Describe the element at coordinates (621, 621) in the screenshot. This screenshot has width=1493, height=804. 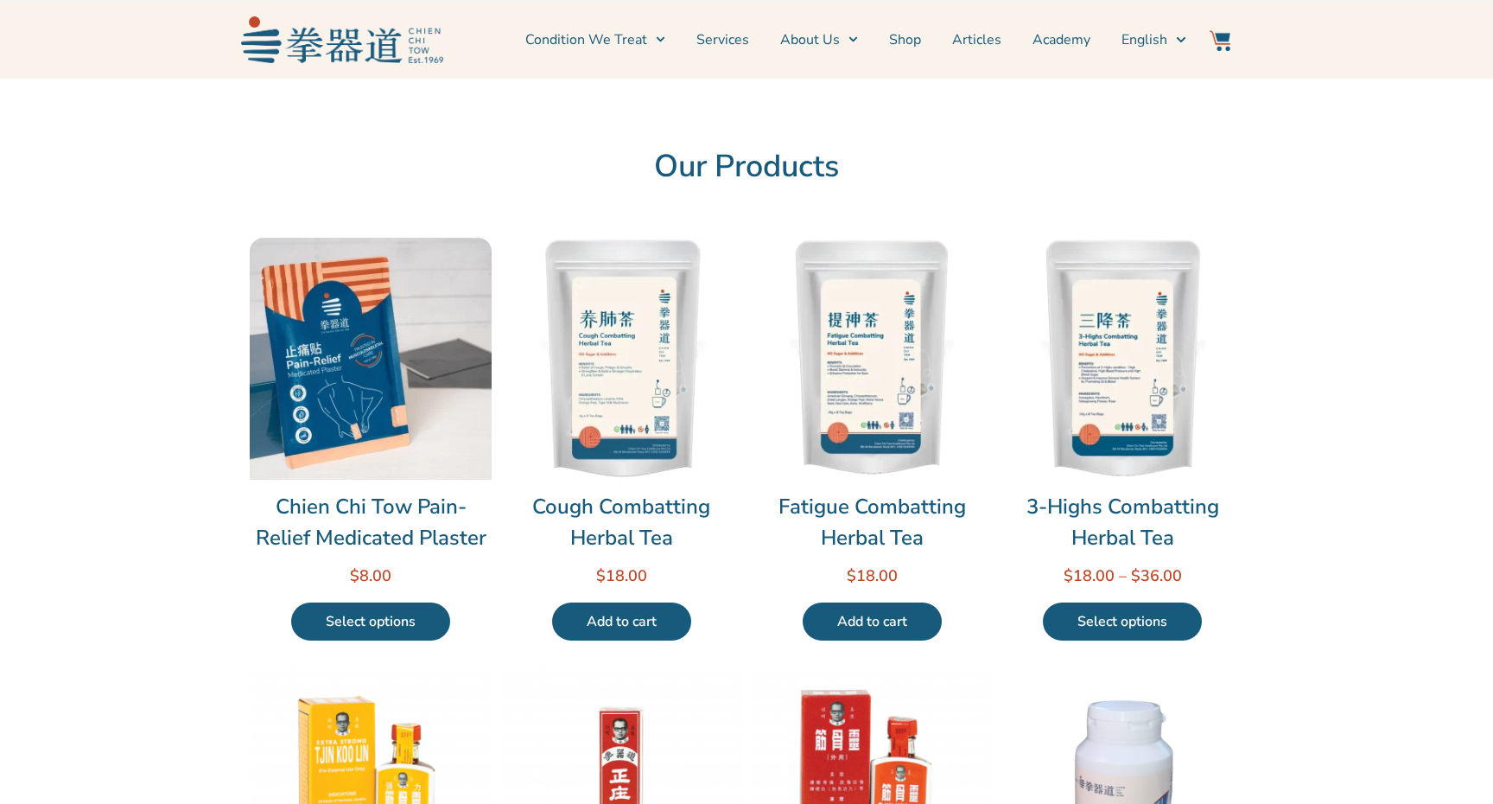
I see `a: Add to cart: “Cough Combatting Herbal Tea”` at that location.